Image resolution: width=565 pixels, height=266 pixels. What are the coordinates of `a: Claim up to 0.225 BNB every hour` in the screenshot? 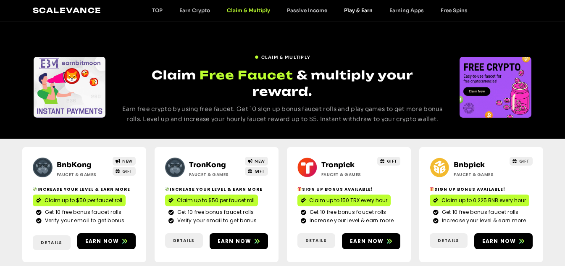 It's located at (479, 200).